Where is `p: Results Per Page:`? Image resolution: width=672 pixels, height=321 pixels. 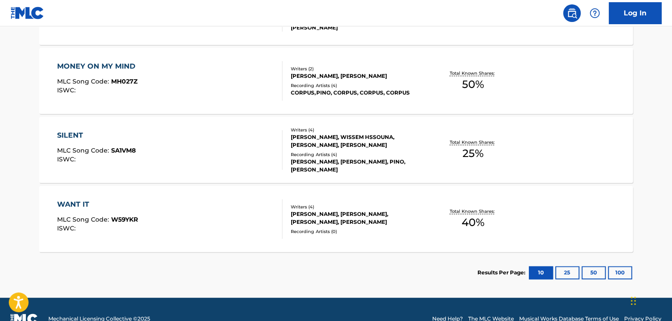 p: Results Per Page: is located at coordinates (502, 272).